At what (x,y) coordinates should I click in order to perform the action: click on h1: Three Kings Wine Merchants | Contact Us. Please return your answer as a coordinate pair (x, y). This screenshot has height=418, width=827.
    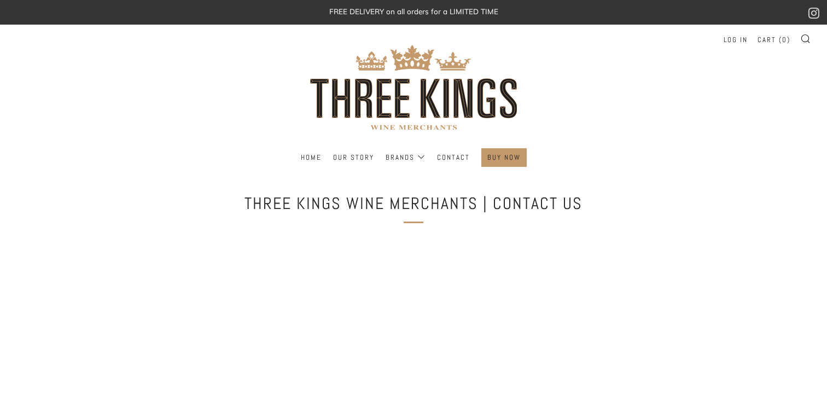
    Looking at the image, I should click on (414, 203).